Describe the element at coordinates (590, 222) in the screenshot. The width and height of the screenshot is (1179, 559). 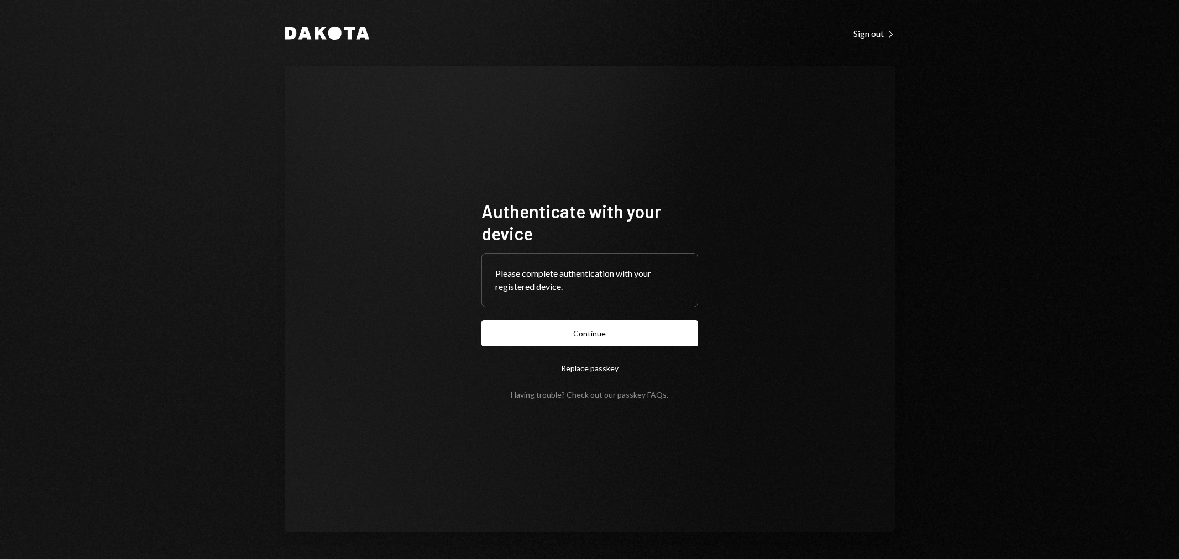
I see `h1: Authenticate with your device` at that location.